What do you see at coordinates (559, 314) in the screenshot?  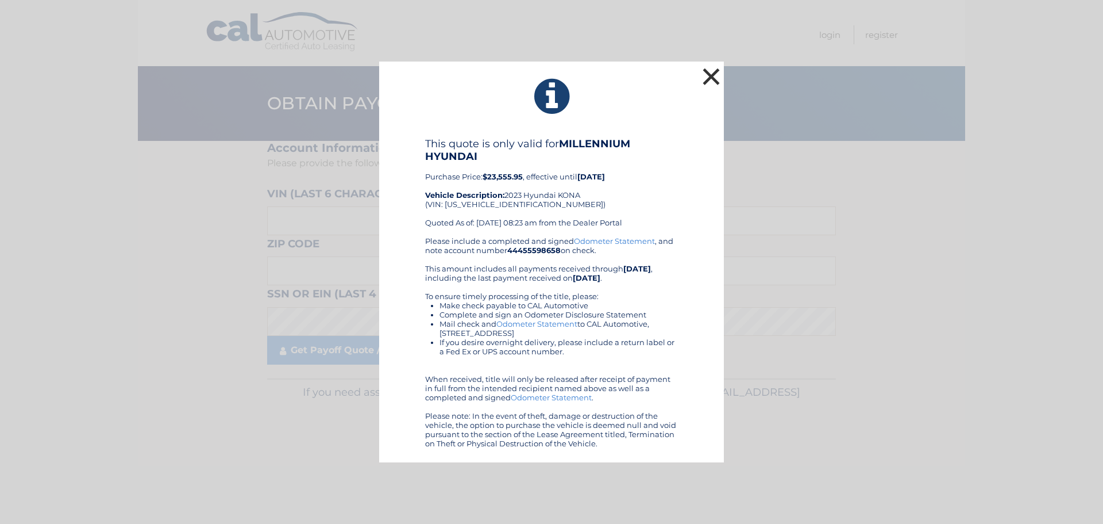 I see `li: Complete and sign an Odometer Disclosure Statement` at bounding box center [559, 314].